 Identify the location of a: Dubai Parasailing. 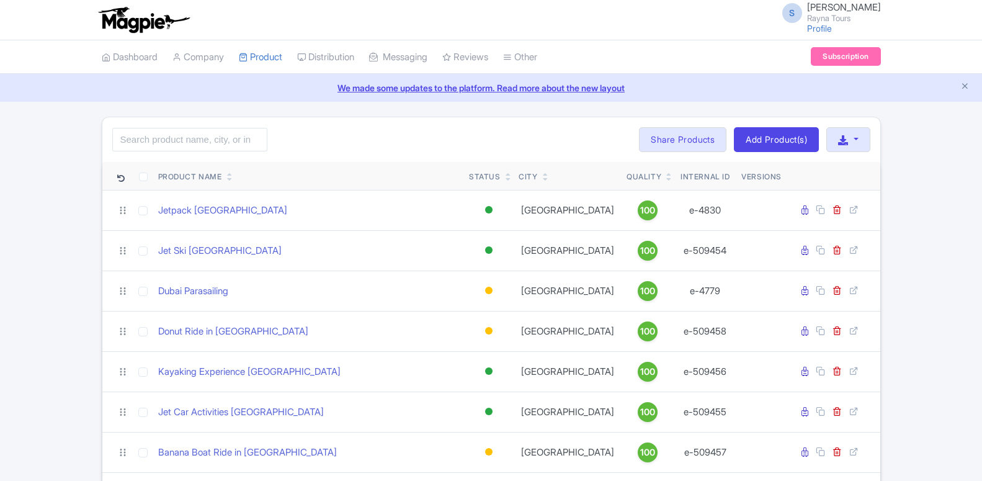
(193, 291).